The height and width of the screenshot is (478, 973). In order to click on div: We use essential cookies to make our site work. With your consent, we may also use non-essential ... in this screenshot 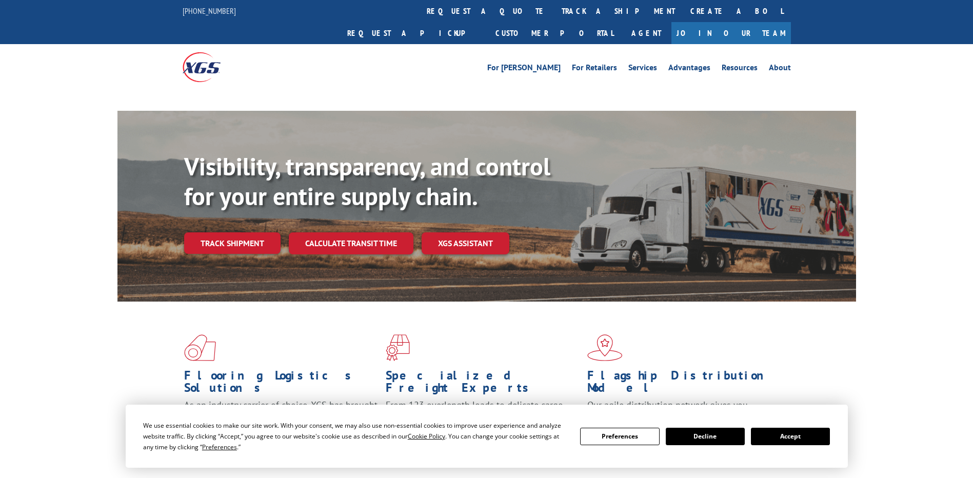, I will do `click(355, 436)`.